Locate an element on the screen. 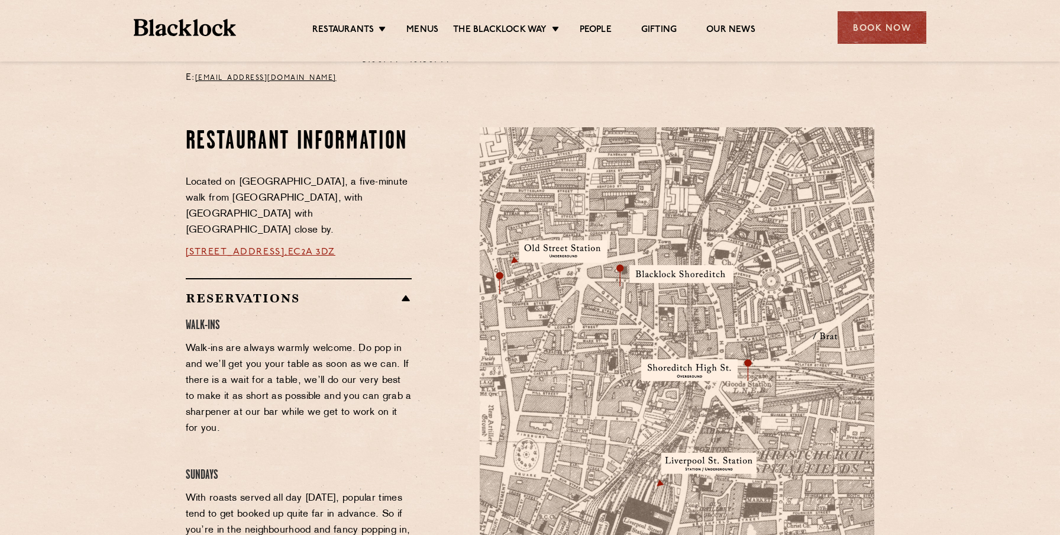 This screenshot has height=535, width=1060. p: E: is located at coordinates (265, 78).